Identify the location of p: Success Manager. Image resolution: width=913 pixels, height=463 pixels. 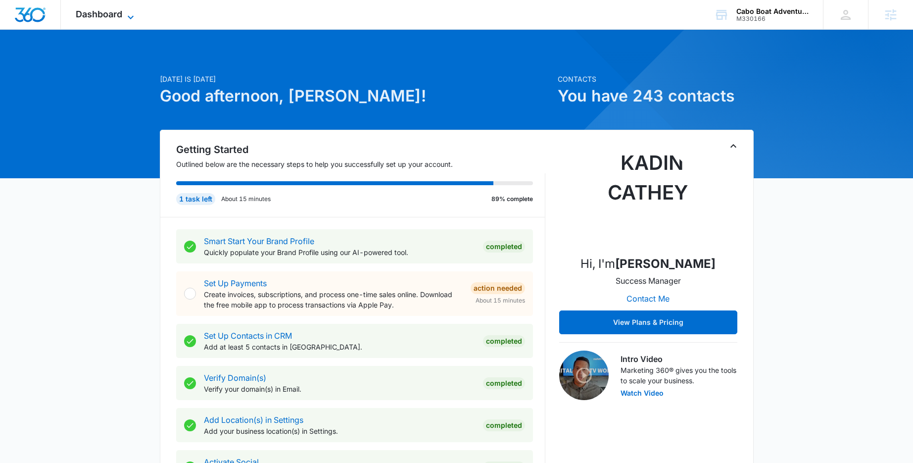
(648, 281).